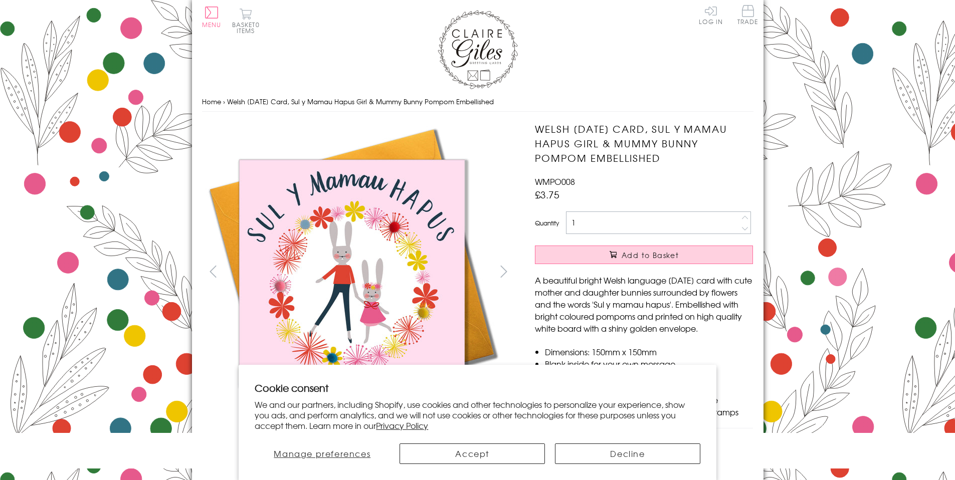 The height and width of the screenshot is (480, 955). I want to click on p: We and our partners, including Shopify, use cookies and other technologies to personalize your ex..., so click(477, 415).